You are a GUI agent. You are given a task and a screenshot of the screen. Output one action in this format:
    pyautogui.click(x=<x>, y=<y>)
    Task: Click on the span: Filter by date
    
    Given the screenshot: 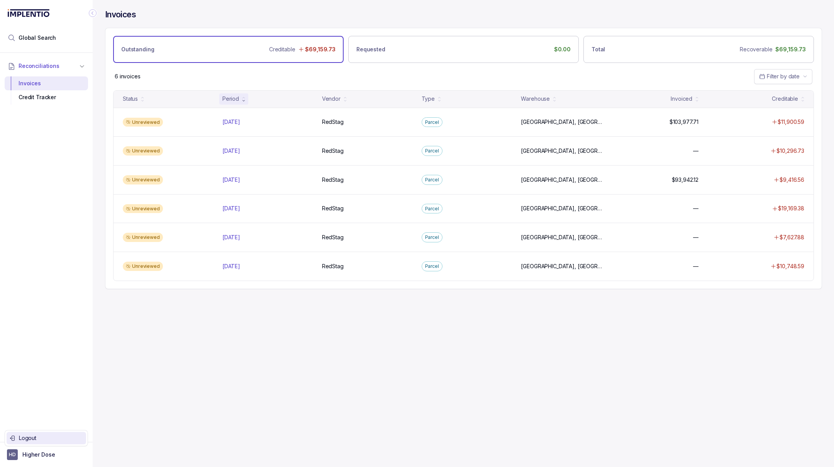 What is the action you would take?
    pyautogui.click(x=783, y=76)
    